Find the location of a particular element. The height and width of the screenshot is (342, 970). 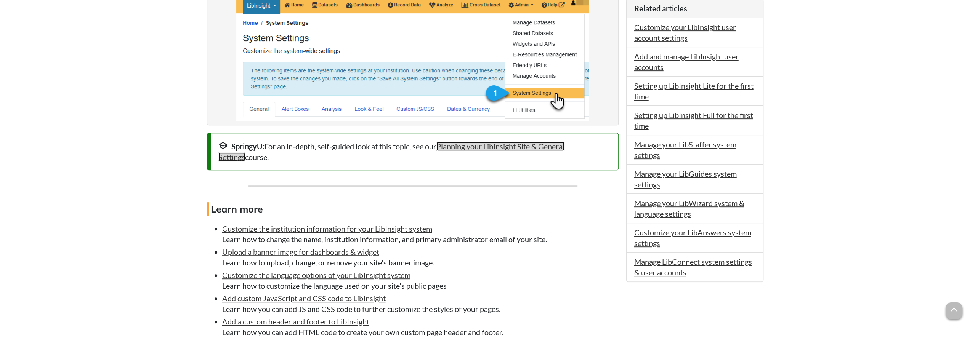

a: Manage LibConnect system settings & user accounts is located at coordinates (693, 267).